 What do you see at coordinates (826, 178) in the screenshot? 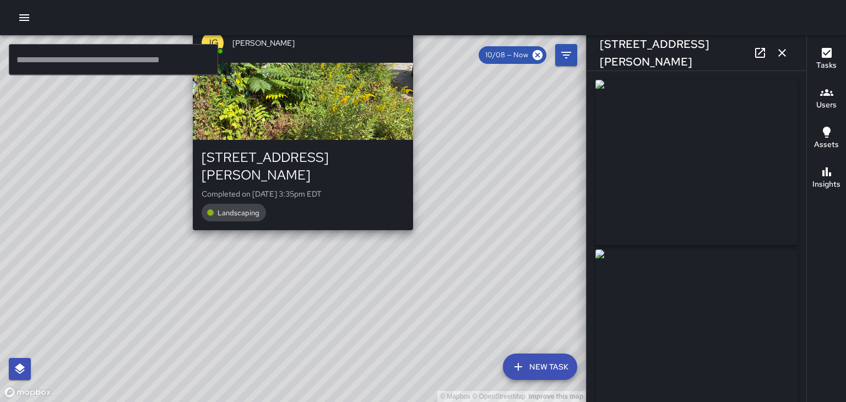
I see `button: Insights` at bounding box center [826, 178].